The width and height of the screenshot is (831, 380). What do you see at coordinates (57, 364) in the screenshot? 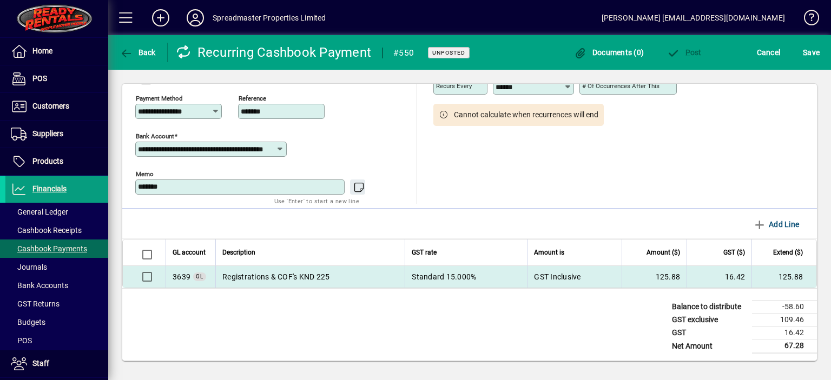
I see `a: Staff` at bounding box center [57, 364].